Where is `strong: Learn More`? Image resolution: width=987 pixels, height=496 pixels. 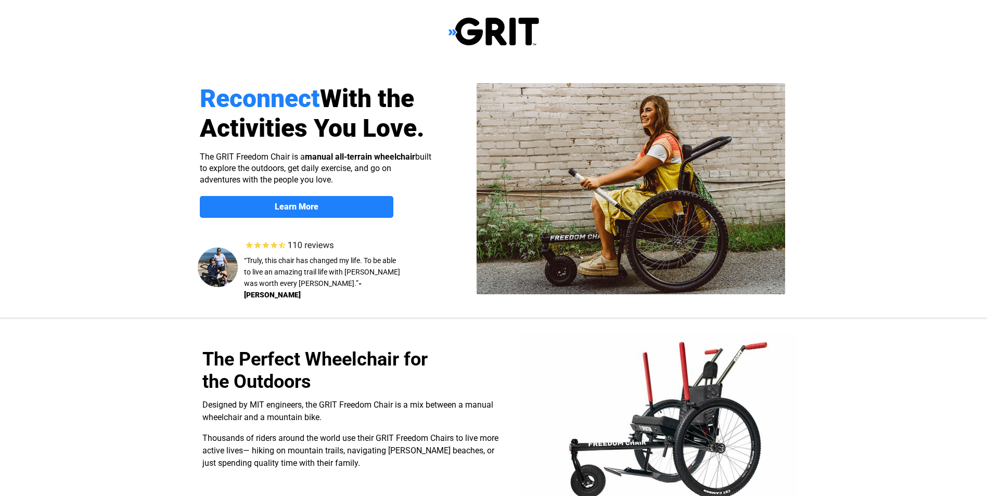 strong: Learn More is located at coordinates (297, 207).